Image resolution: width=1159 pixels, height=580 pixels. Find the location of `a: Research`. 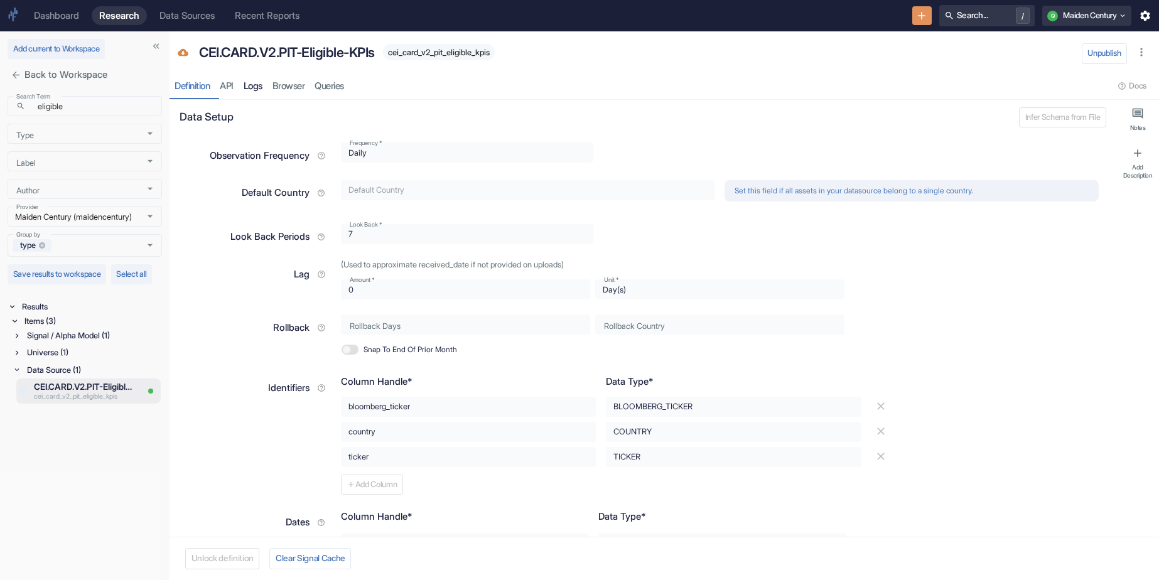

a: Research is located at coordinates (119, 16).